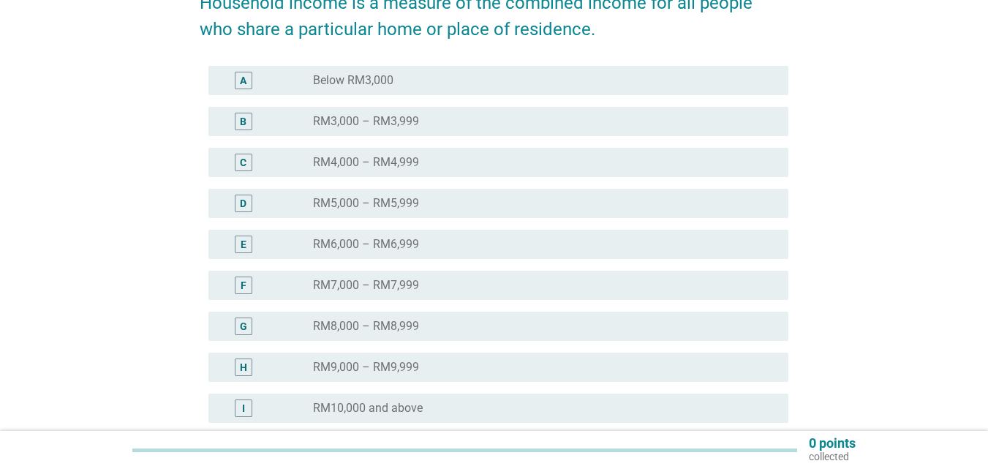  Describe the element at coordinates (832, 443) in the screenshot. I see `p: 0 points` at that location.